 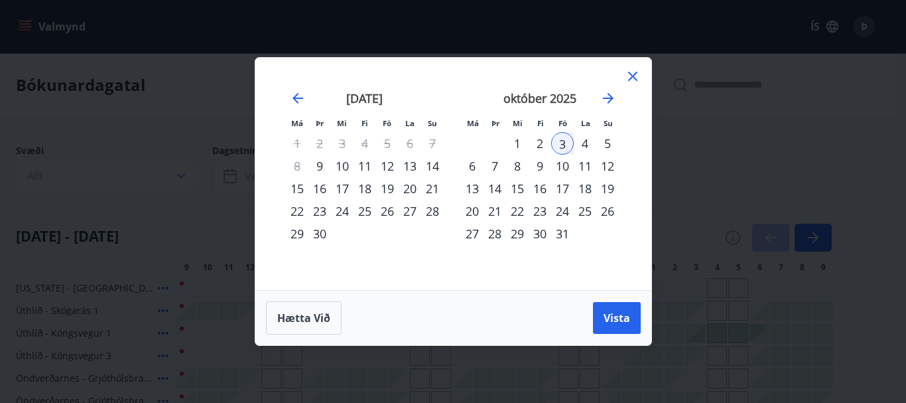 I want to click on td: Choose mánudagur, 29. september 2025 as your check-out date. It’s available., so click(x=297, y=234).